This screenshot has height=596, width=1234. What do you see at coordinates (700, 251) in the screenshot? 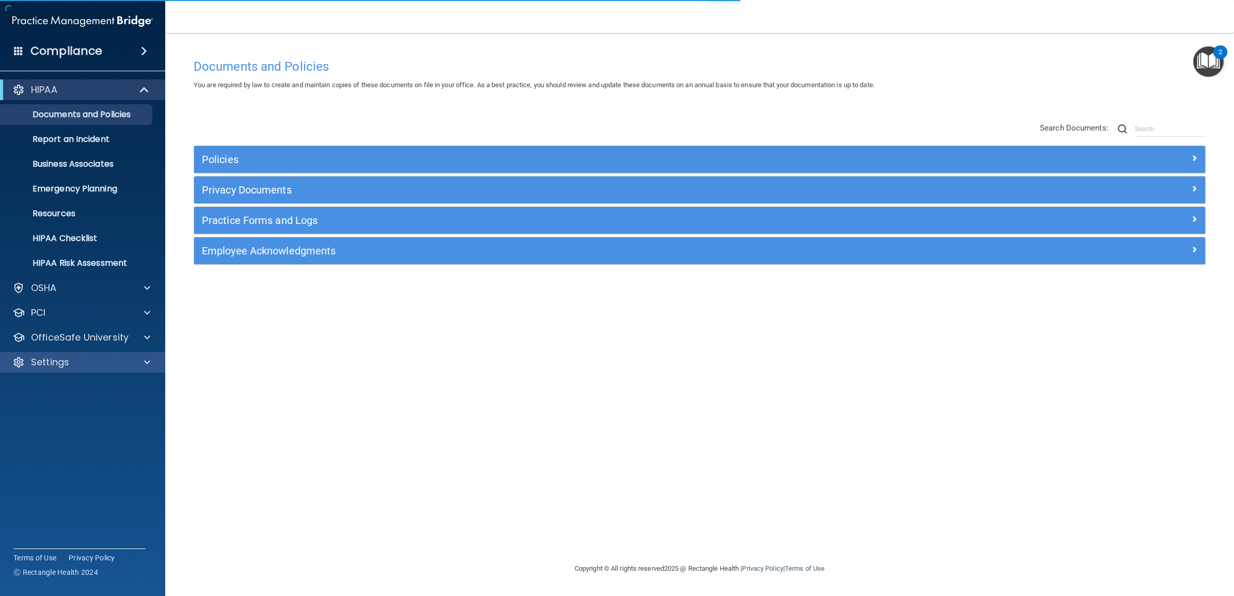
I see `a: Employee Acknowledgments` at bounding box center [700, 251].